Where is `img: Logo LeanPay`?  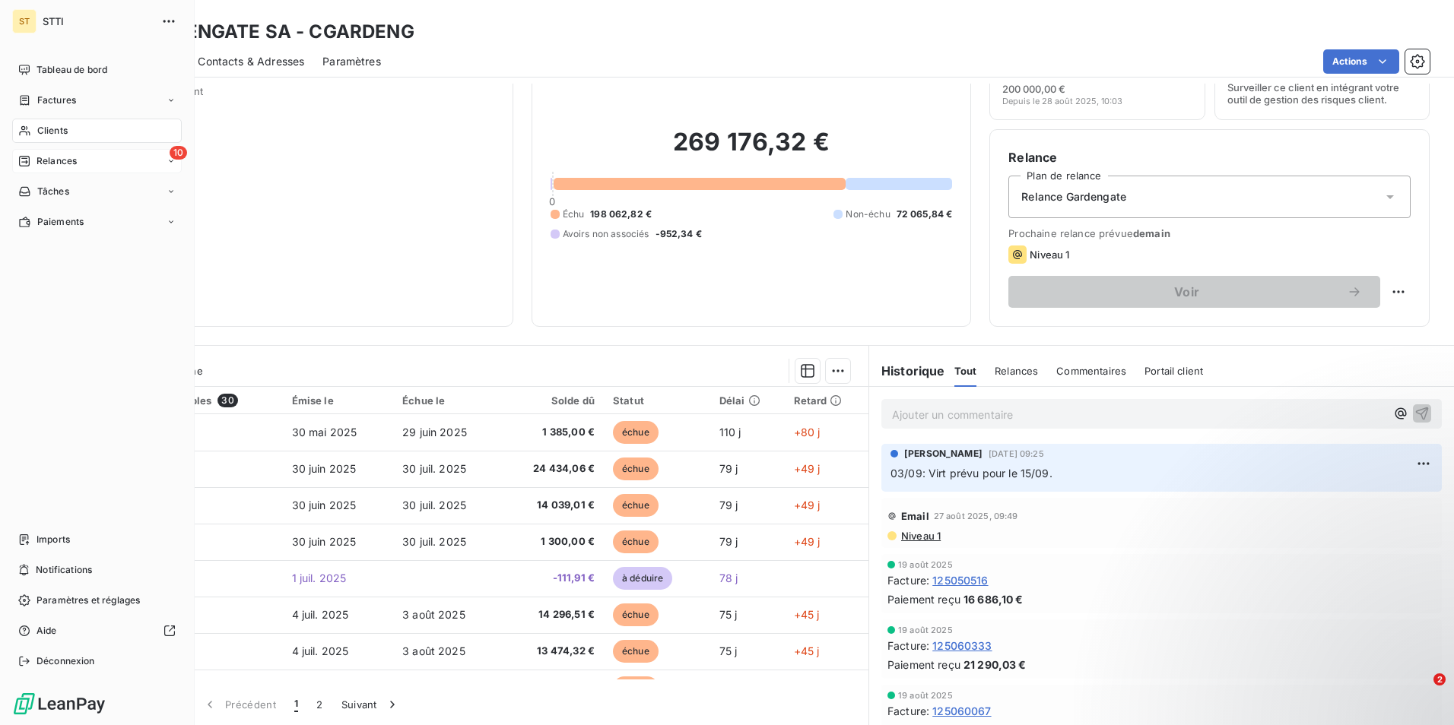
img: Logo LeanPay is located at coordinates (59, 704).